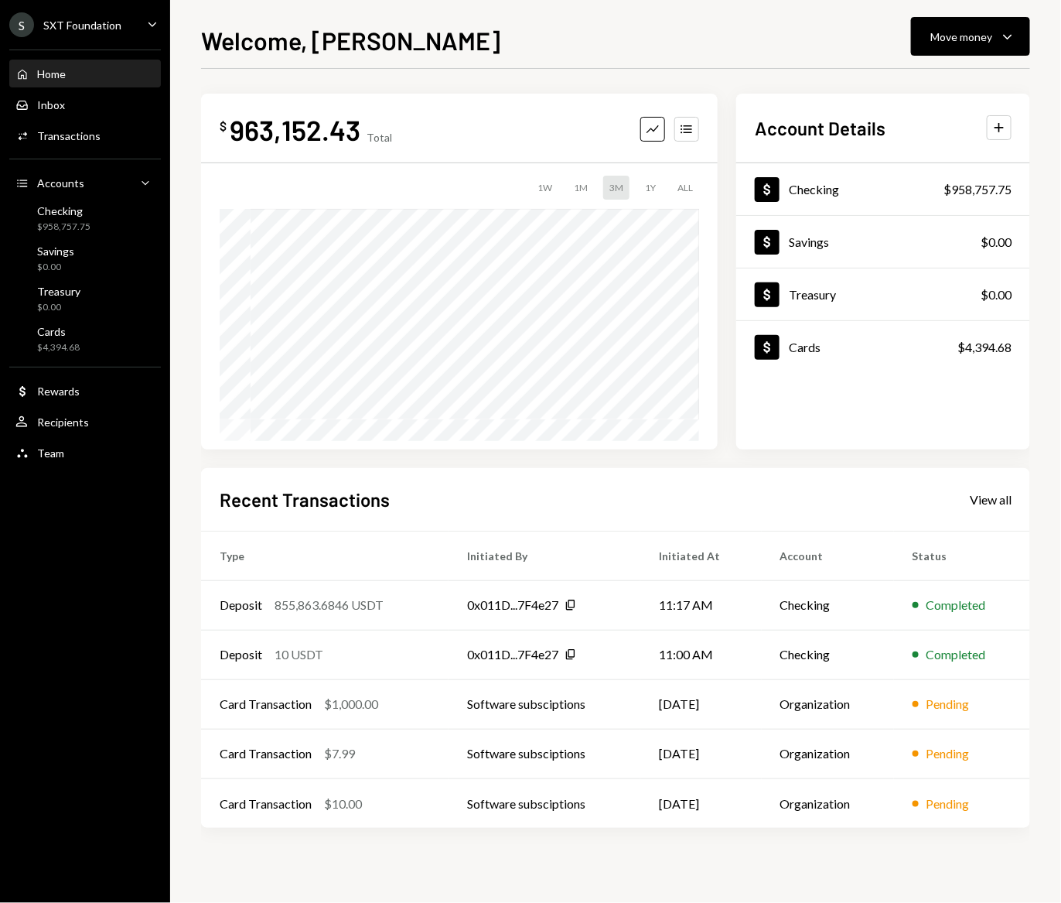 Image resolution: width=1061 pixels, height=903 pixels. Describe the element at coordinates (329, 605) in the screenshot. I see `div: 855,863.6846 USDT` at that location.